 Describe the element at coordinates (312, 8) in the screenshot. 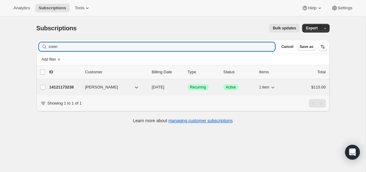

I see `span: Help` at that location.